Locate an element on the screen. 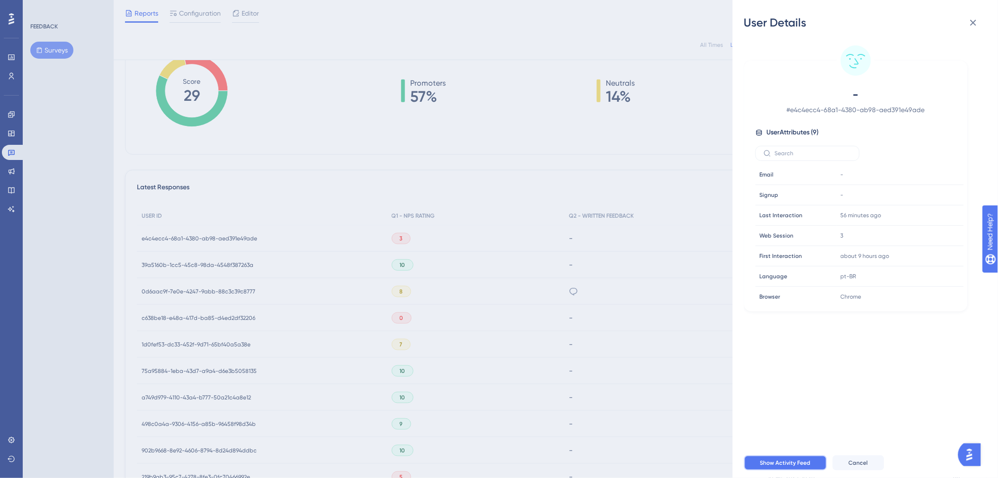 This screenshot has width=998, height=478. span: Need Help? is located at coordinates (41, 8).